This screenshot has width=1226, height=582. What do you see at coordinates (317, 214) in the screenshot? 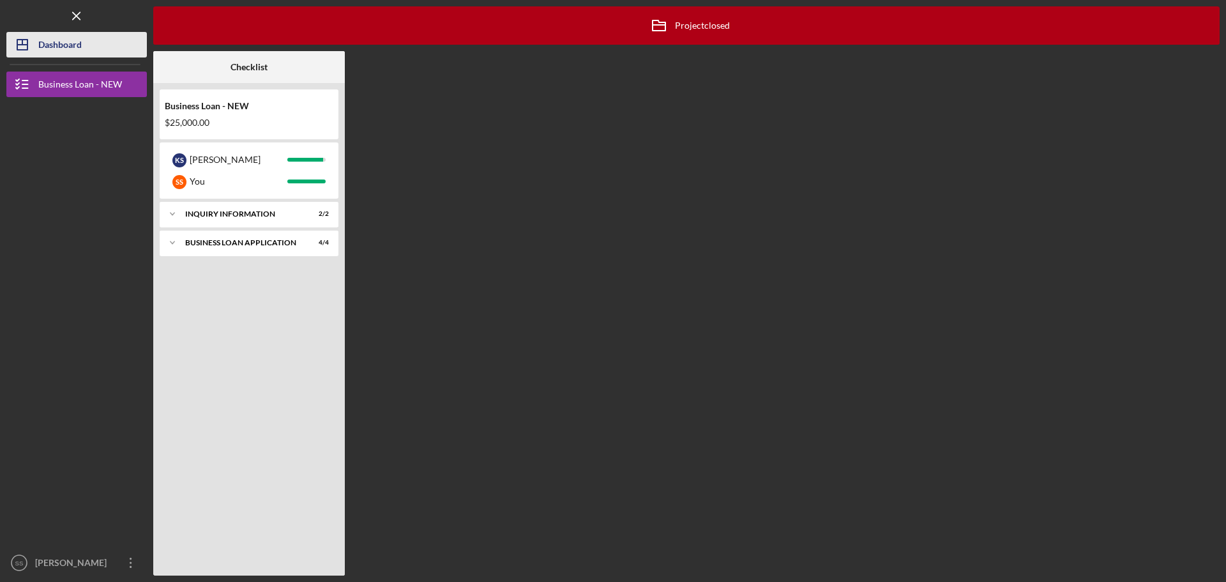
I see `div: 2 / 2` at bounding box center [317, 214].